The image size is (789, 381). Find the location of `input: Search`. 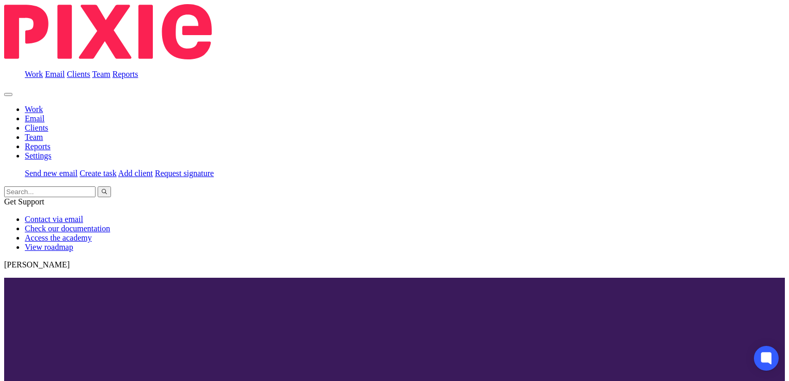

input: Search is located at coordinates (50, 191).